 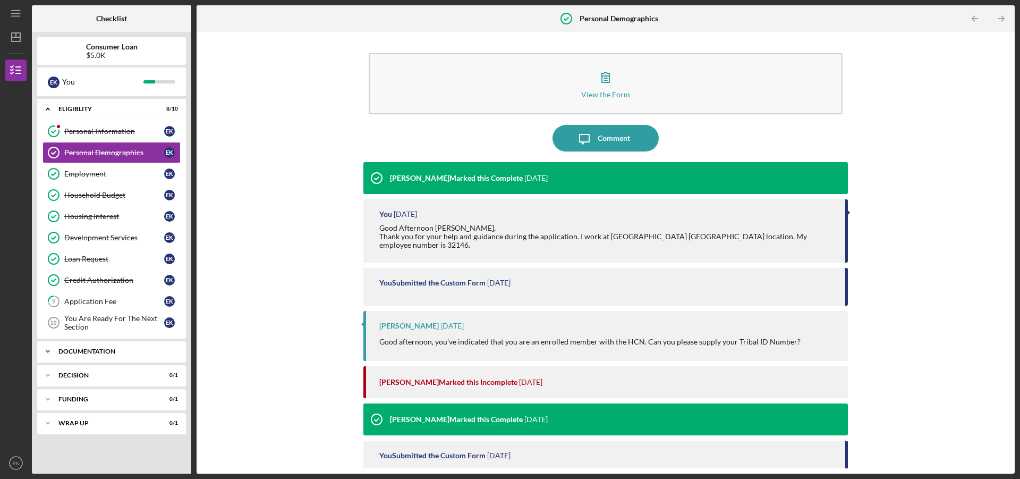 I want to click on time: 2025-09-01 18:19, so click(x=536, y=419).